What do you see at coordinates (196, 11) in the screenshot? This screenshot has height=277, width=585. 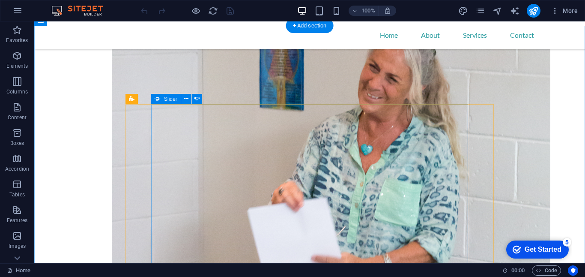 I see `button: Click here to leave preview mode and continue editing` at bounding box center [196, 11].